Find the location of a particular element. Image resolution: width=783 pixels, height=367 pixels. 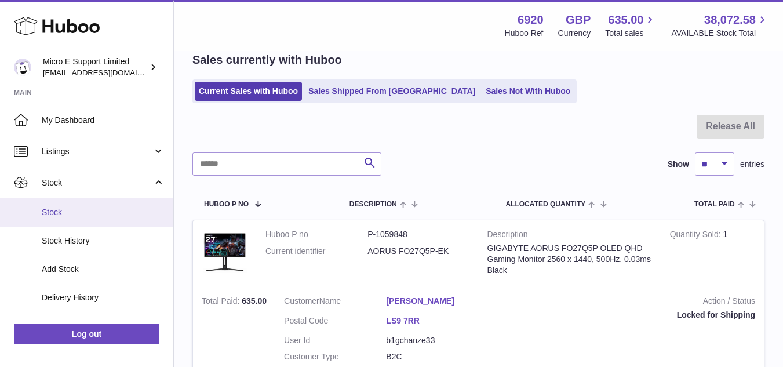

div: Locked for Shipping is located at coordinates (631, 315).